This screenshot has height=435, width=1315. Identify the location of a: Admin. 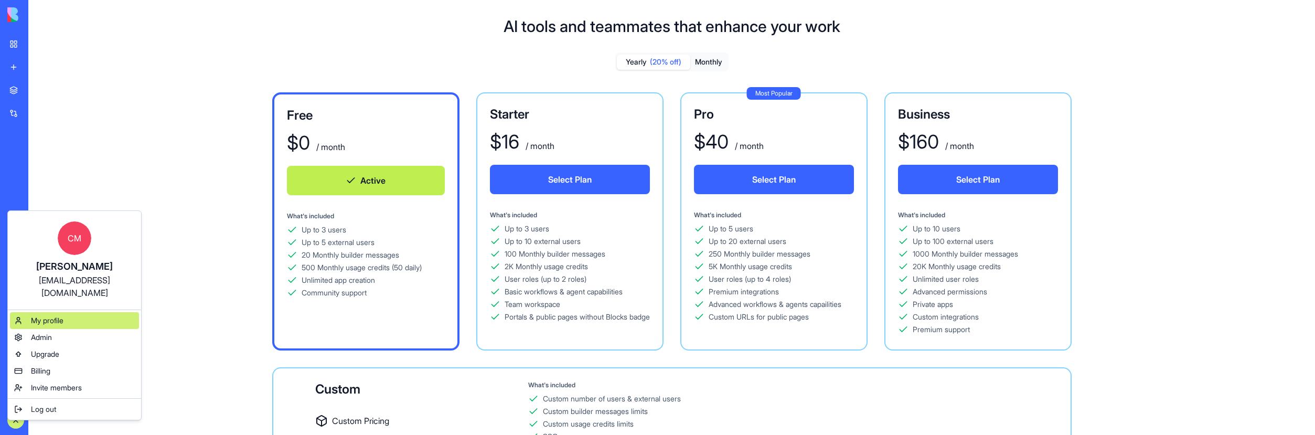
(74, 337).